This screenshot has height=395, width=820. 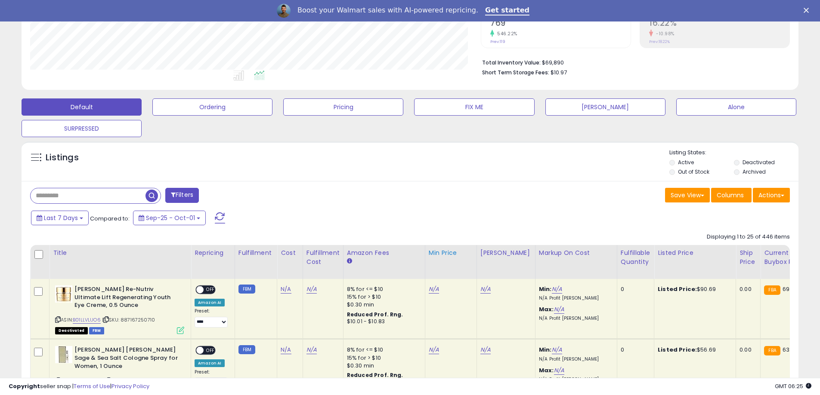 I want to click on span: 69.96, so click(x=790, y=289).